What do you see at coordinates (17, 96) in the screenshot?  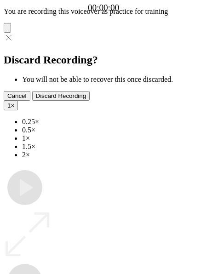 I see `button: Cancel` at bounding box center [17, 96].